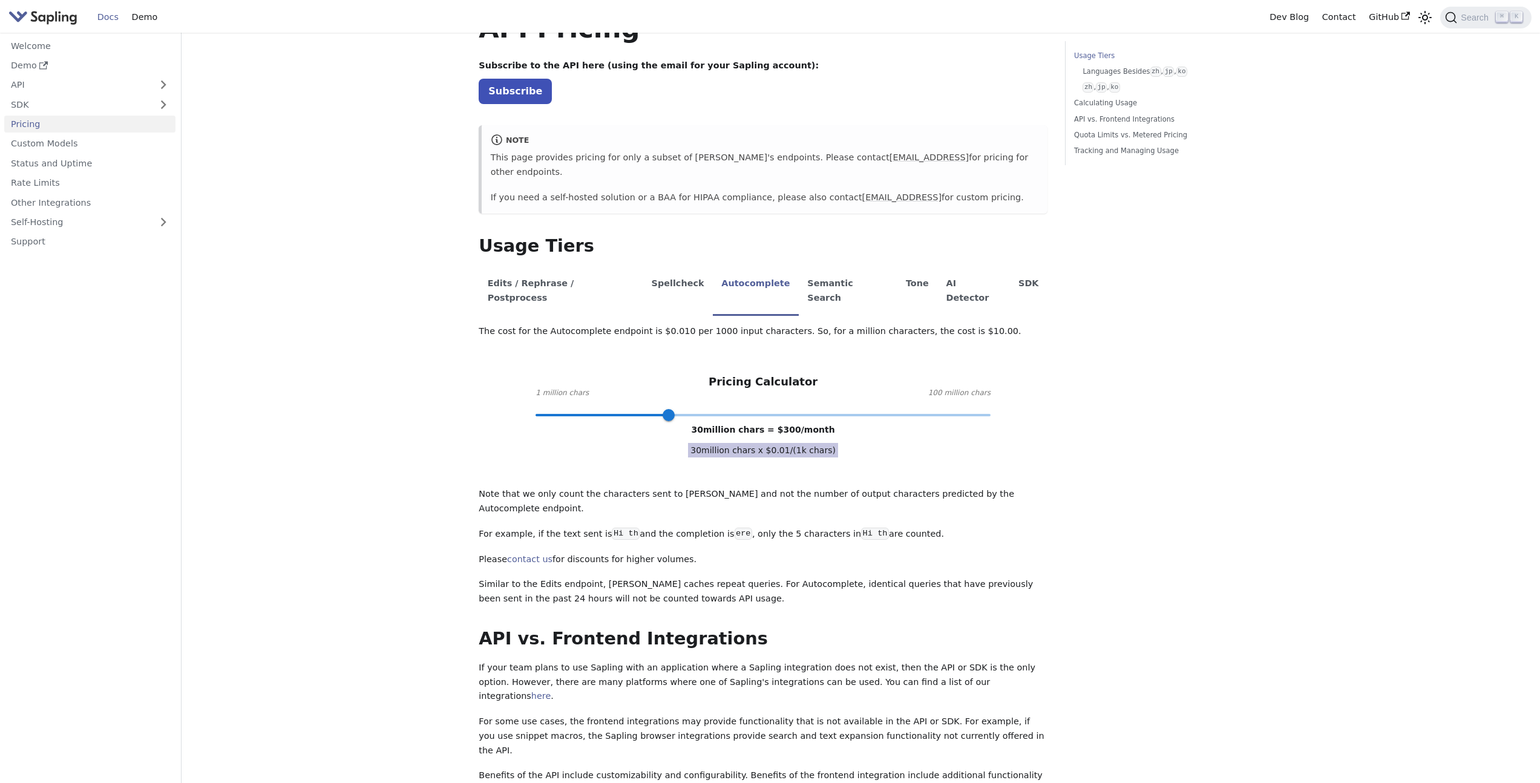  What do you see at coordinates (848, 292) in the screenshot?
I see `li: Semantic Search` at bounding box center [848, 292].